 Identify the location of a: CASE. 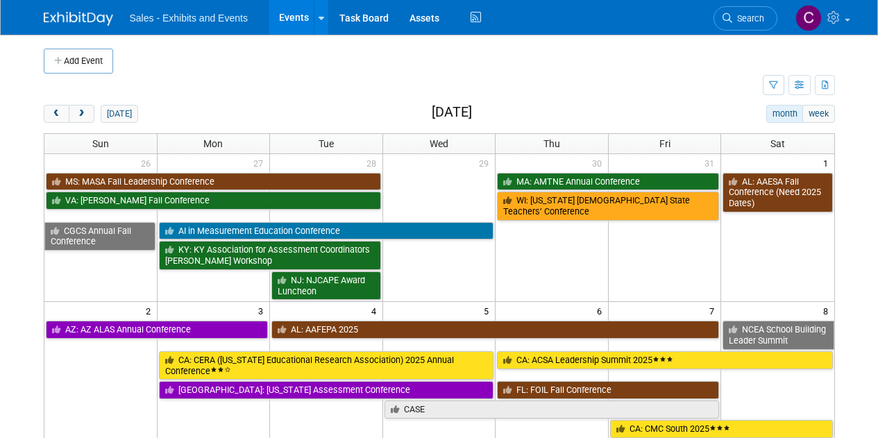
(552, 409).